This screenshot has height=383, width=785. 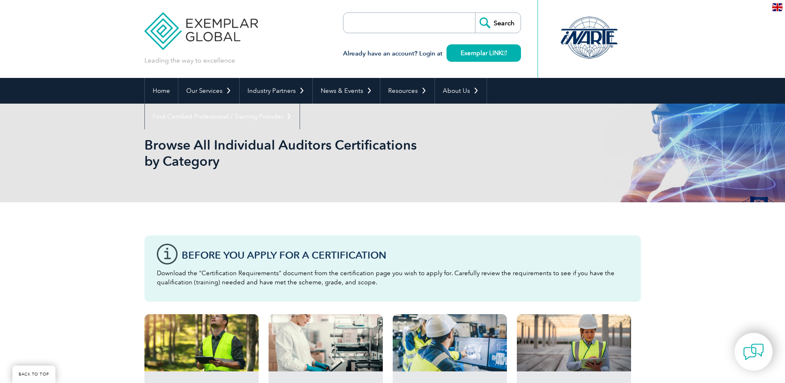 What do you see at coordinates (393, 277) in the screenshot?
I see `p: Download the “Certification Requirements” document from the certification page you wish to apply ...` at bounding box center [393, 277].